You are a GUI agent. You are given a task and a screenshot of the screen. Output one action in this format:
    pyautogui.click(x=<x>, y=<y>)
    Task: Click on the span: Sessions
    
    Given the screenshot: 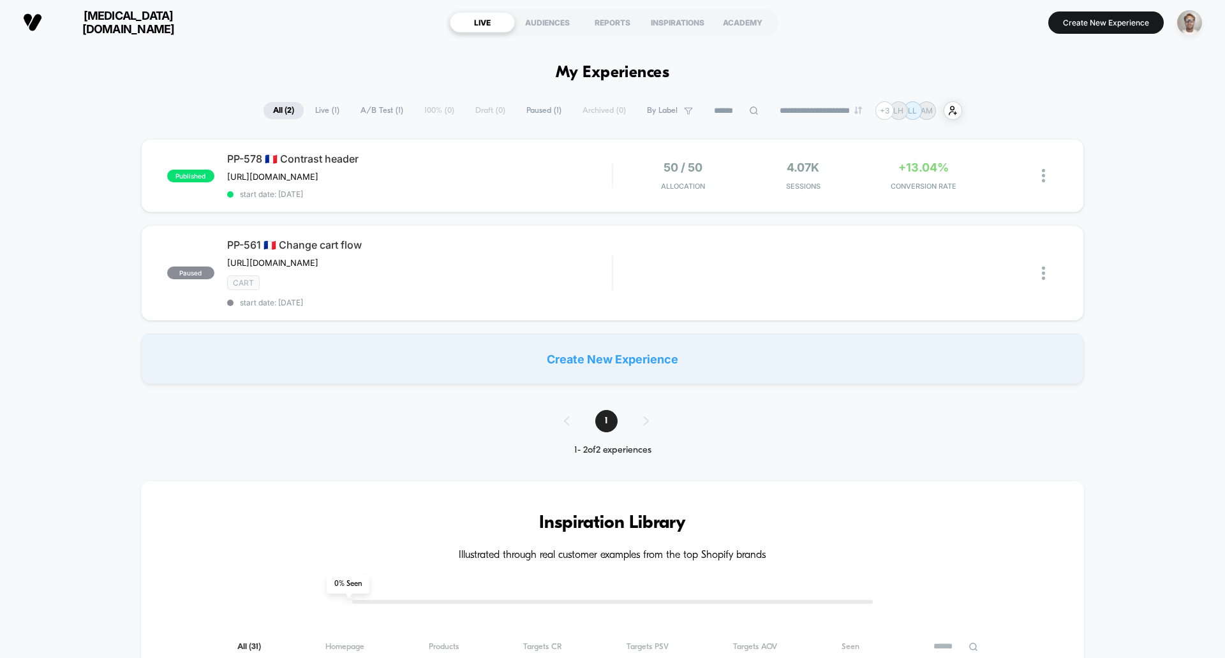 What is the action you would take?
    pyautogui.click(x=803, y=186)
    